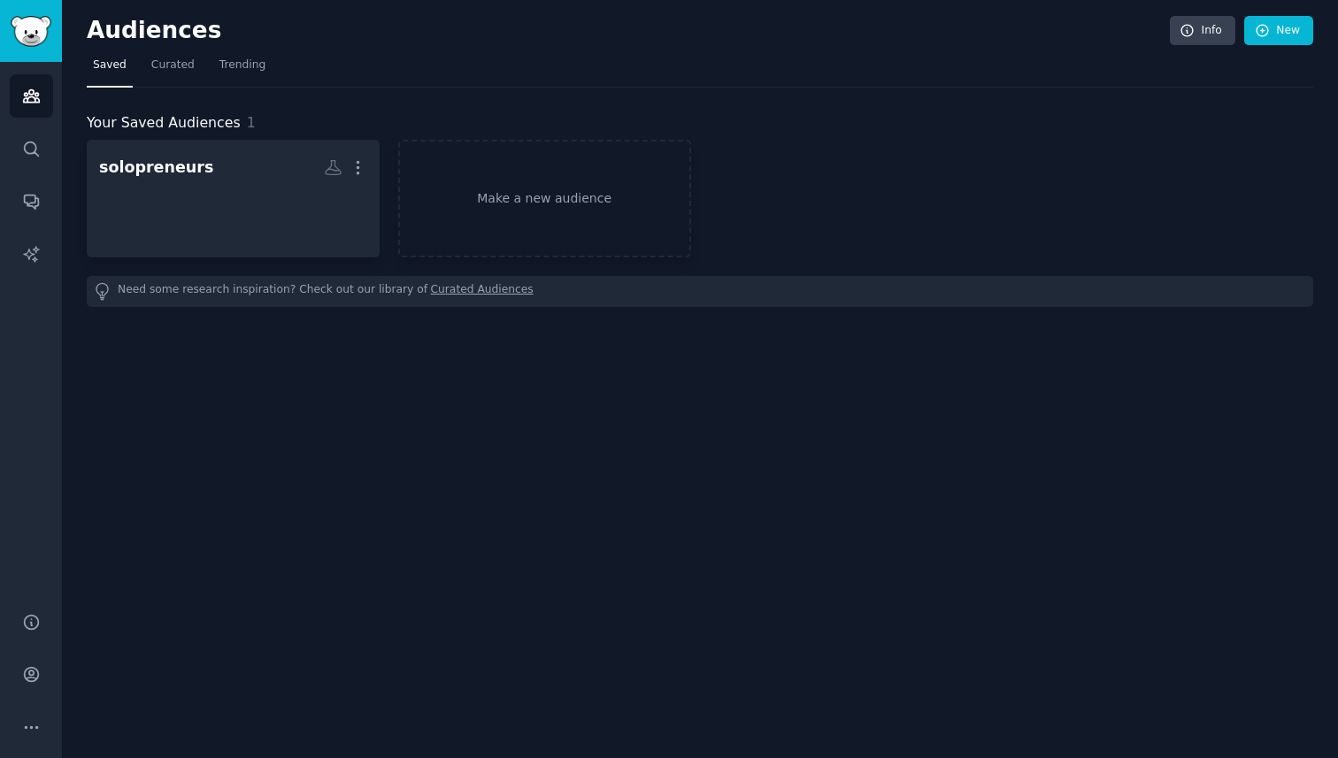 This screenshot has height=758, width=1338. Describe the element at coordinates (173, 65) in the screenshot. I see `span: Curated` at that location.